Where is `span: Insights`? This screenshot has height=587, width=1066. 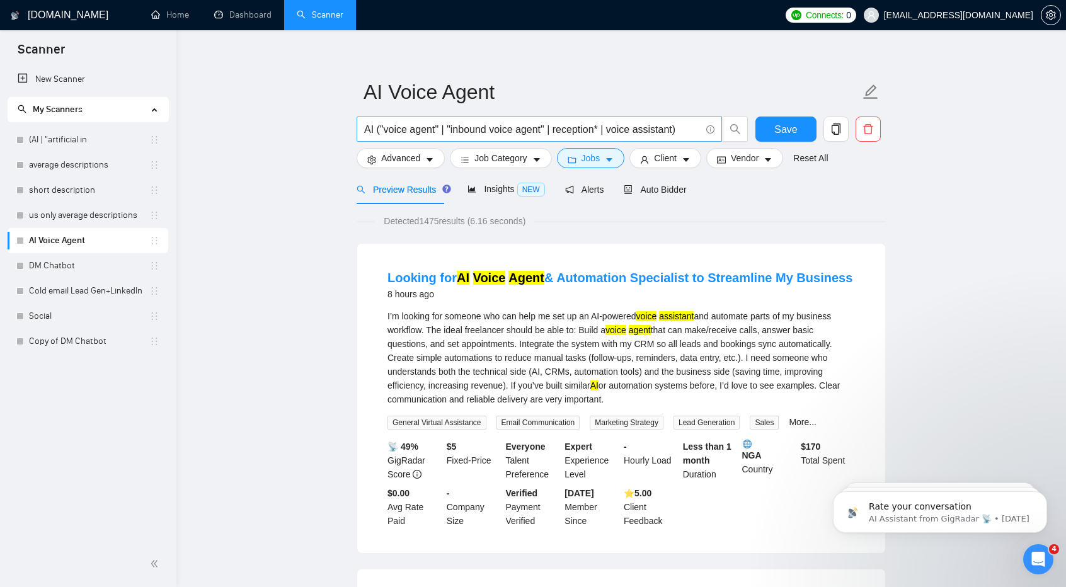 span: Insights is located at coordinates (506, 189).